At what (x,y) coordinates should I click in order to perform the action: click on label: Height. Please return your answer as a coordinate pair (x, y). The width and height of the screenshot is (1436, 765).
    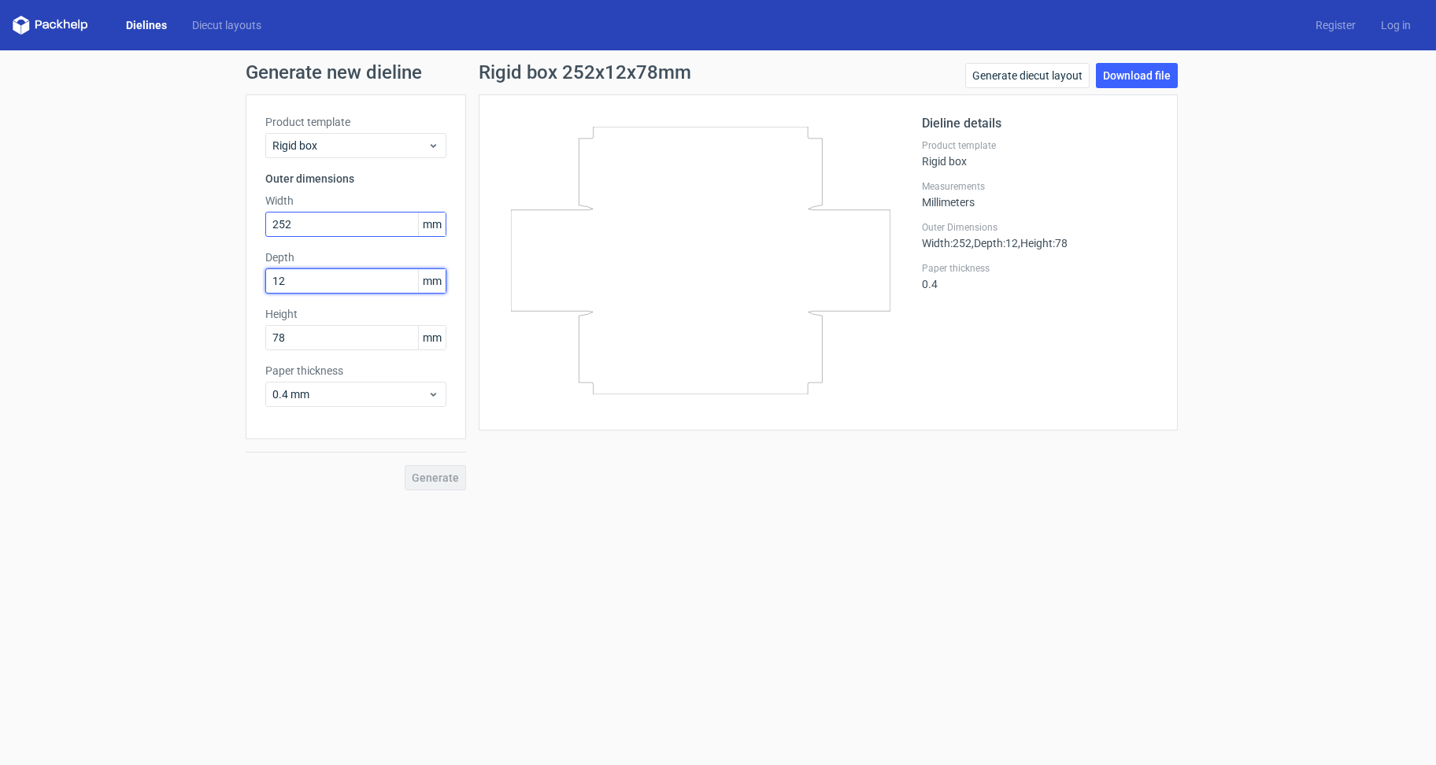
    Looking at the image, I should click on (356, 314).